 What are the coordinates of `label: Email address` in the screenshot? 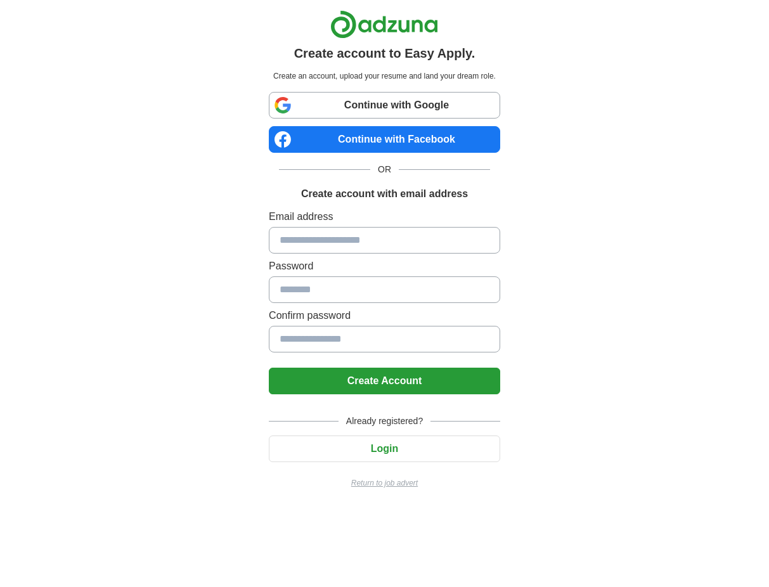 It's located at (384, 217).